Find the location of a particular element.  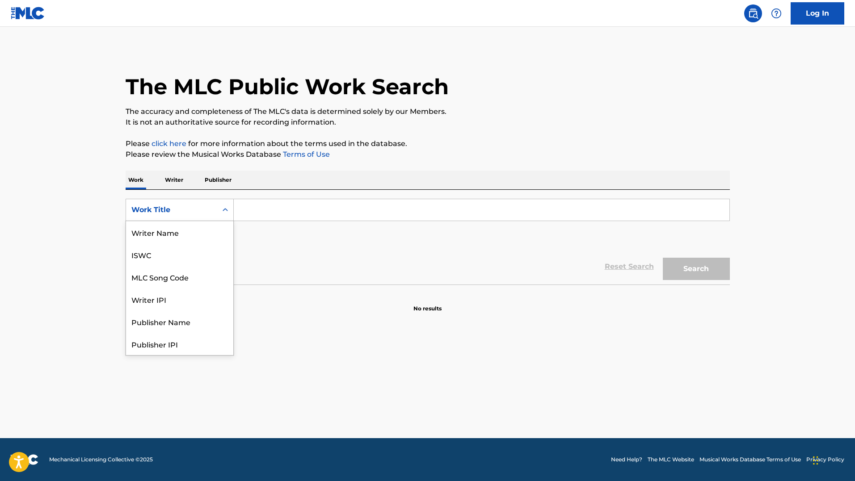

span: Mechanical Licensing Collective © 2025 is located at coordinates (101, 460).